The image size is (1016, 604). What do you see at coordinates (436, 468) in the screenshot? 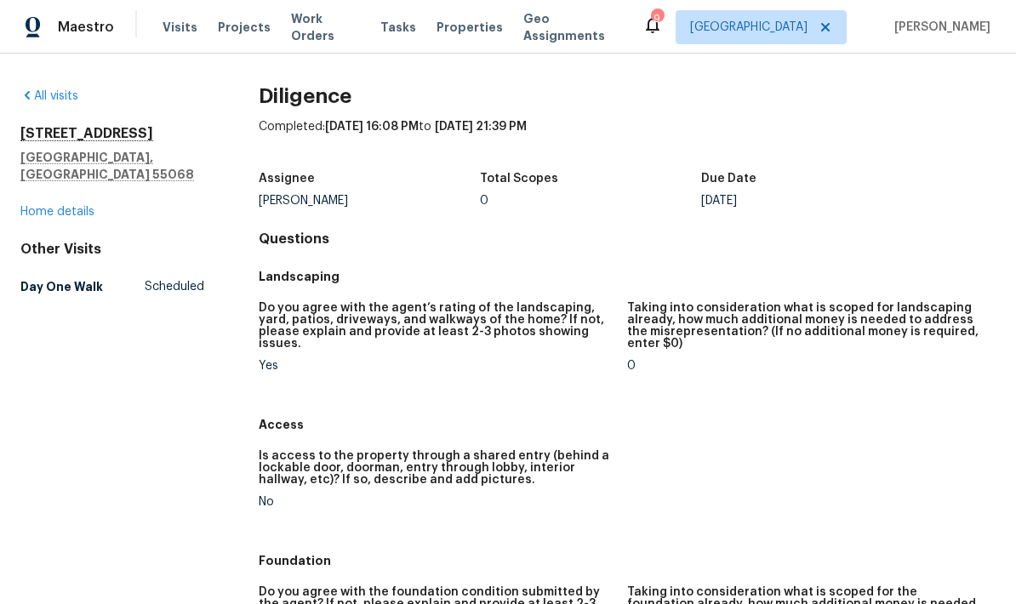
I see `h5: Is access to the property through a shared entry (behind a lockable door, doorman, entry through ...` at bounding box center [436, 468].